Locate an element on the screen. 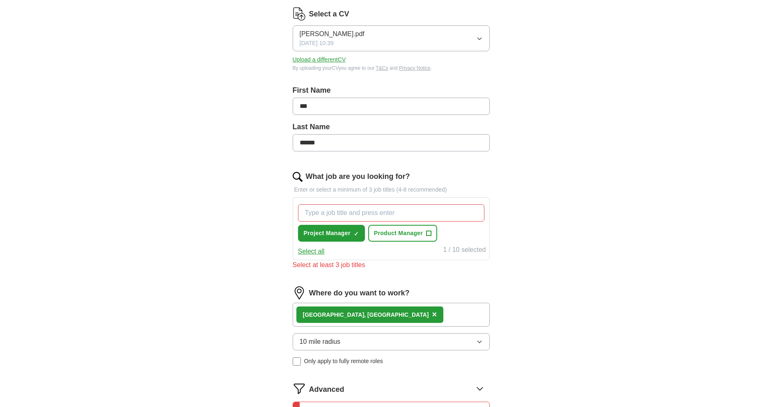  label: Select a CV is located at coordinates (329, 14).